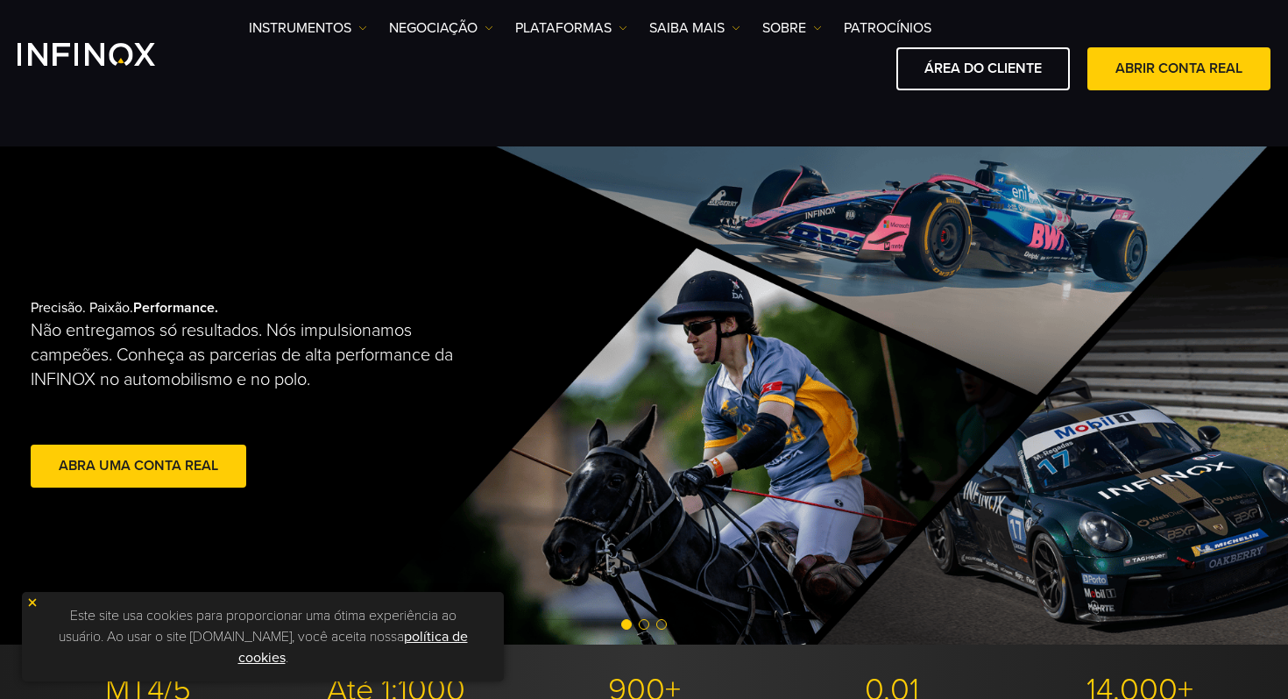  What do you see at coordinates (1179, 68) in the screenshot?
I see `a: ABRIR CONTA REAL` at bounding box center [1179, 68].